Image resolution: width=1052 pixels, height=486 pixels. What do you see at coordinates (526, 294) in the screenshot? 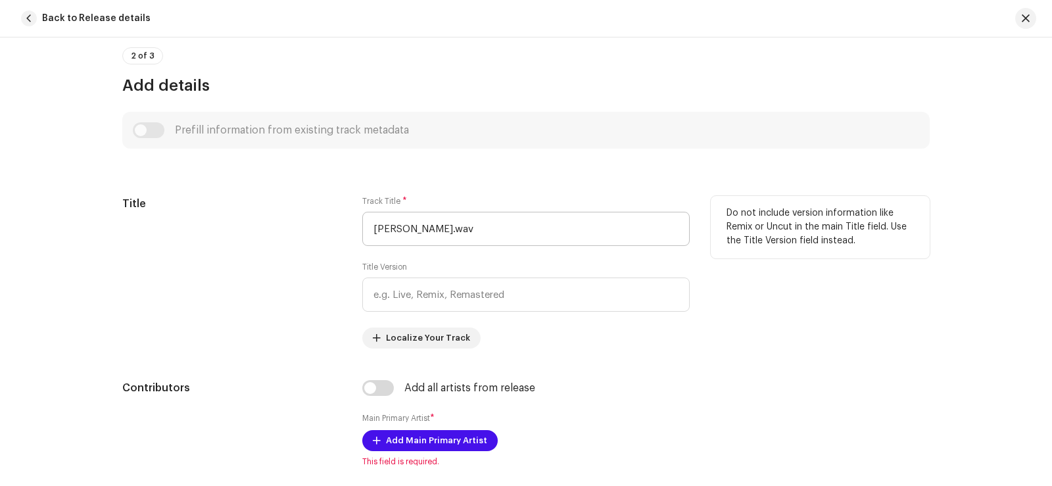
I see `input: e.g. Live, Remix, Remastered` at bounding box center [526, 294].